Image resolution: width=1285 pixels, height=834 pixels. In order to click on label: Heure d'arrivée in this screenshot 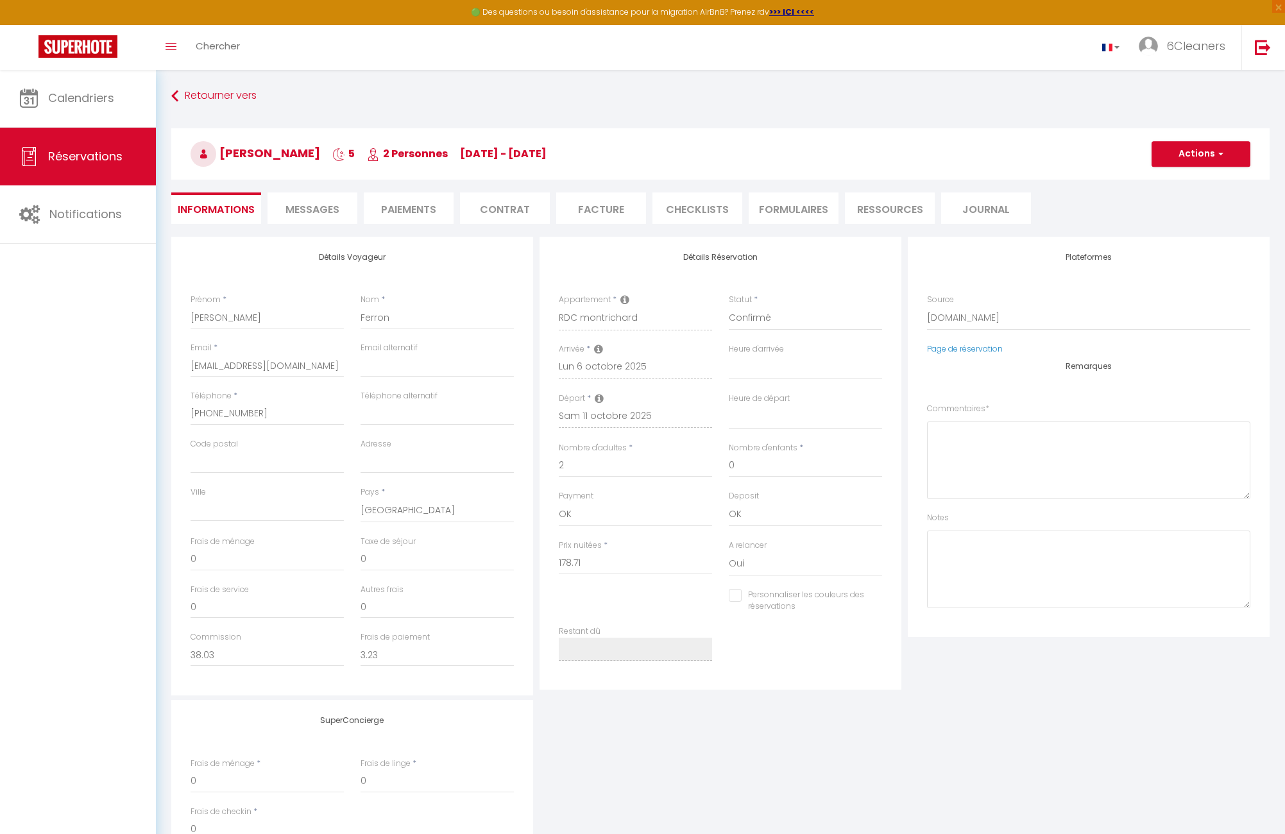, I will do `click(756, 349)`.